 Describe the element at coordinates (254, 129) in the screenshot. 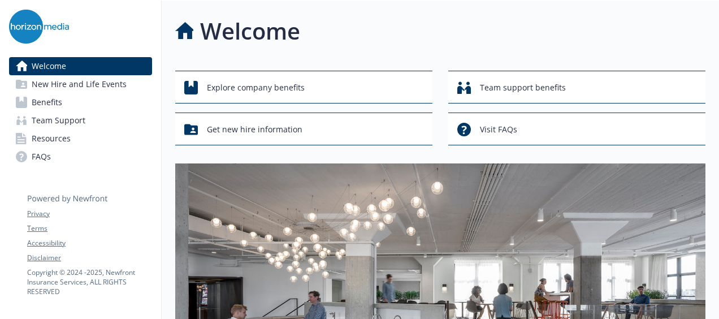

I see `span: Get new hire information` at that location.